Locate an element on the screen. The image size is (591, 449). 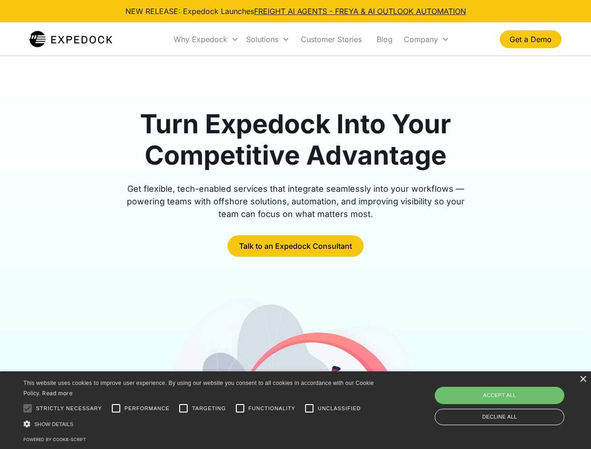
span: Functionality is located at coordinates (272, 409).